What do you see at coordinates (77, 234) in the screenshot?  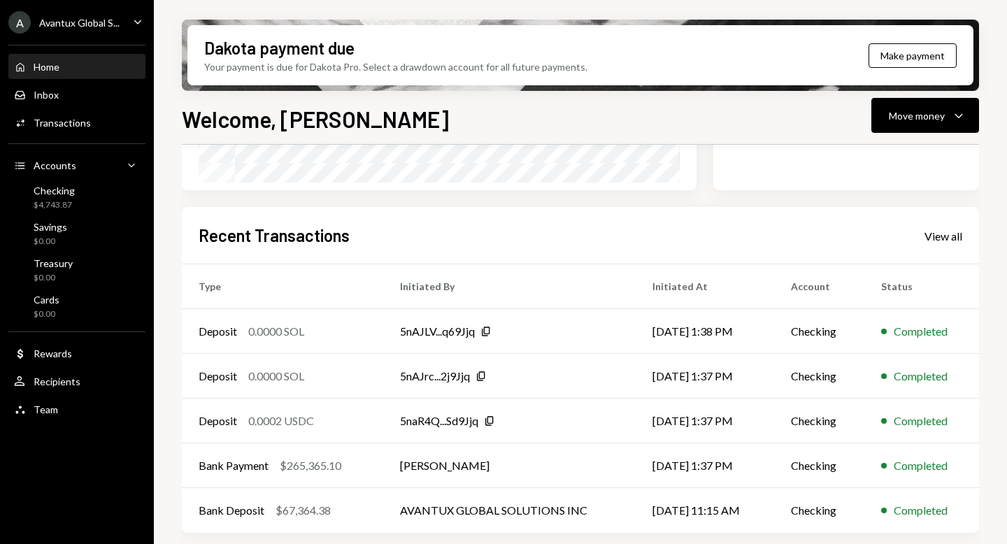 I see `a: Savings$0.00` at bounding box center [77, 234].